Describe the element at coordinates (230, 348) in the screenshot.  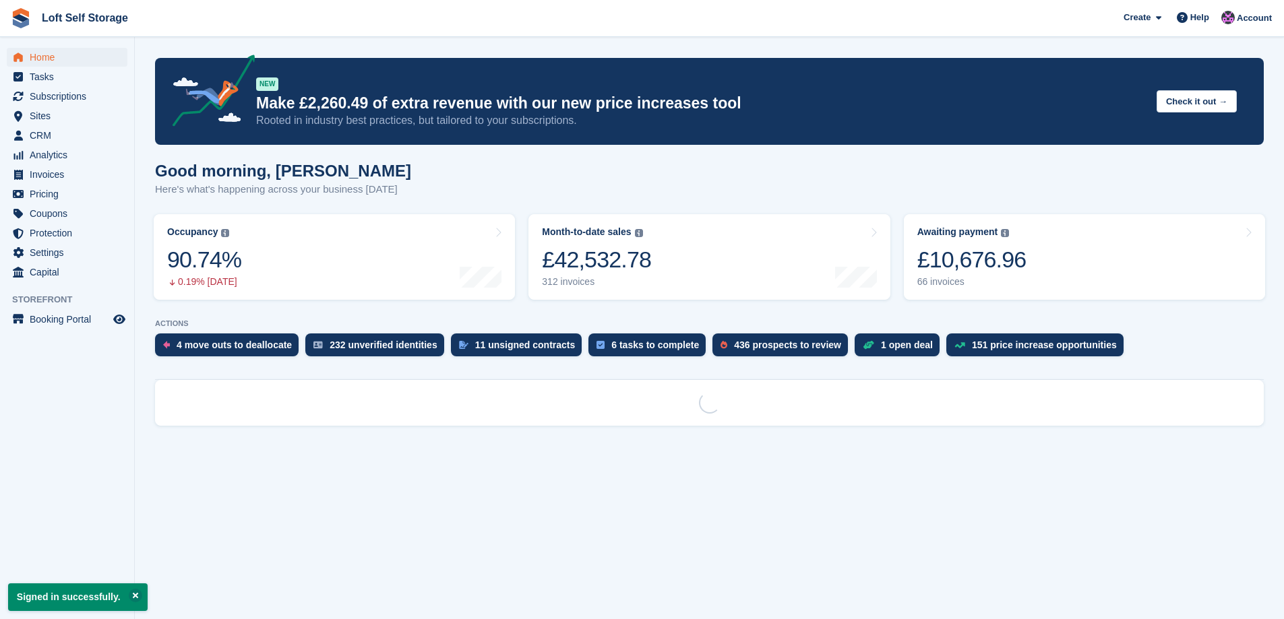
I see `a: 4 move outs to deallocate` at that location.